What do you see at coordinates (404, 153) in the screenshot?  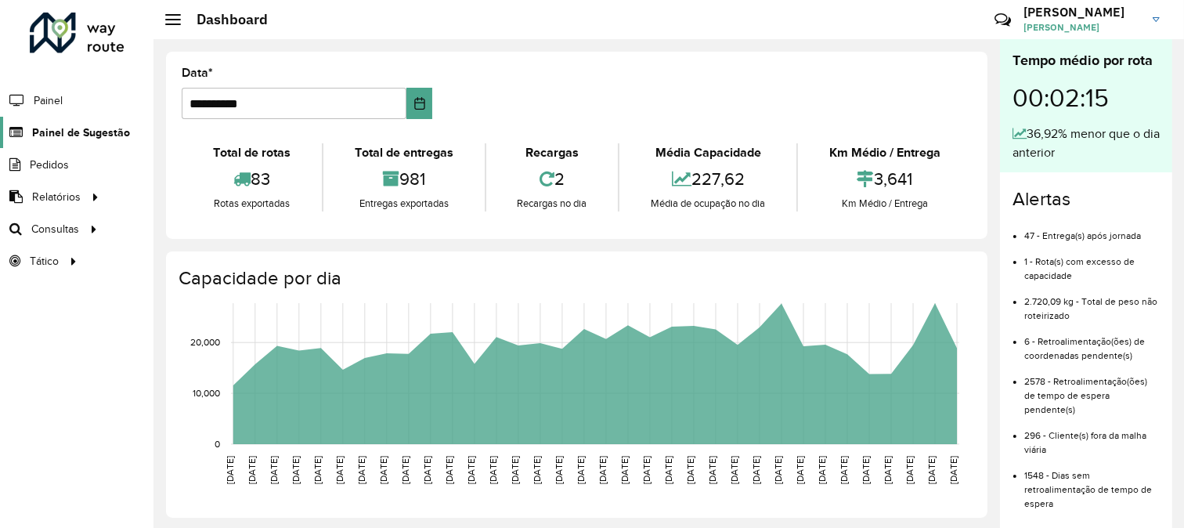 I see `div: Total de entregas` at bounding box center [404, 153].